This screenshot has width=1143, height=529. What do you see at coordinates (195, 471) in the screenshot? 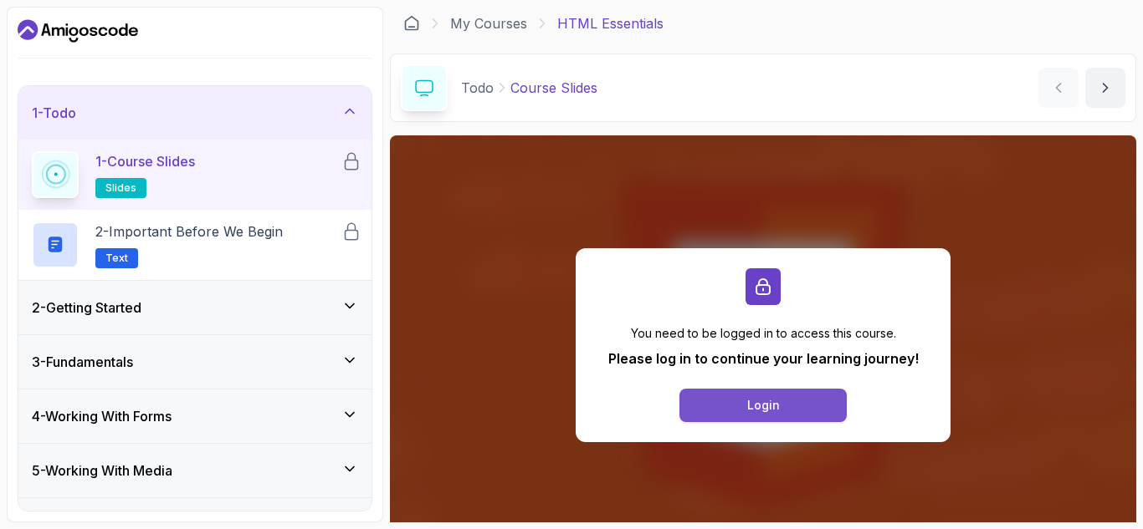
I see `button: 5-Working With Media` at bounding box center [195, 471].